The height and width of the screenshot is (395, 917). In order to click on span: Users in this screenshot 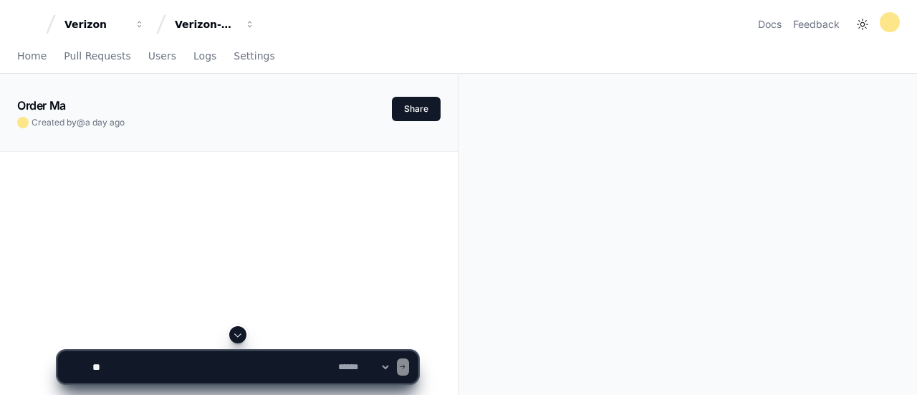, I will do `click(162, 56)`.